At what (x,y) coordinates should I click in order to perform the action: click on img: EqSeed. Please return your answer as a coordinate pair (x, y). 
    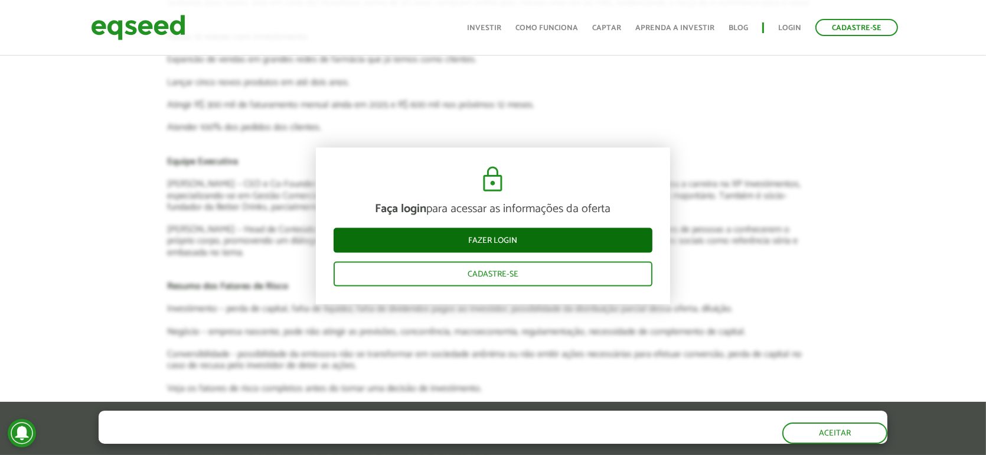
    Looking at the image, I should click on (138, 27).